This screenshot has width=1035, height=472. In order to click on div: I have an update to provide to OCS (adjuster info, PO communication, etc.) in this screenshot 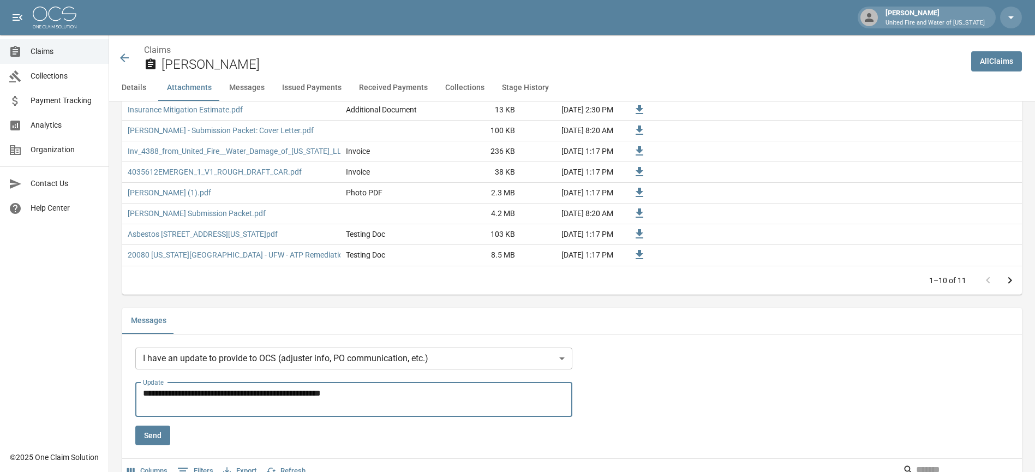, I will do `click(353, 358)`.